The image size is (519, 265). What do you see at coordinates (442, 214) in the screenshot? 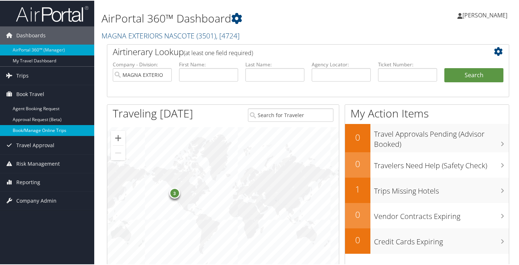
I see `h3: Vendor Contracts Expiring` at bounding box center [442, 214].